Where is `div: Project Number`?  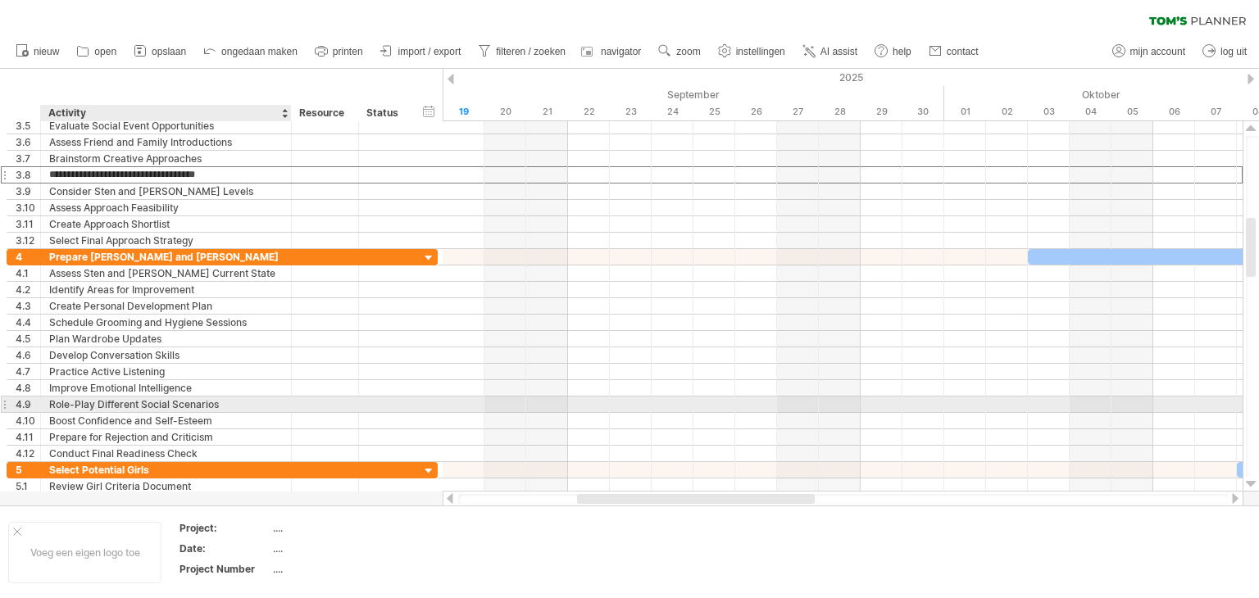
div: Project Number is located at coordinates (225, 569).